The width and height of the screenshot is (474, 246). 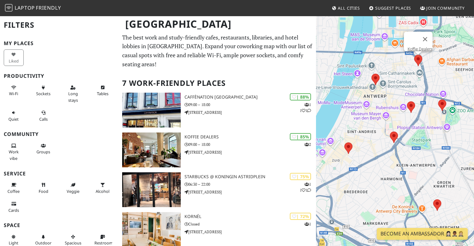 I want to click on h3: Starbucks @ Koningin Astridplein, so click(x=250, y=177).